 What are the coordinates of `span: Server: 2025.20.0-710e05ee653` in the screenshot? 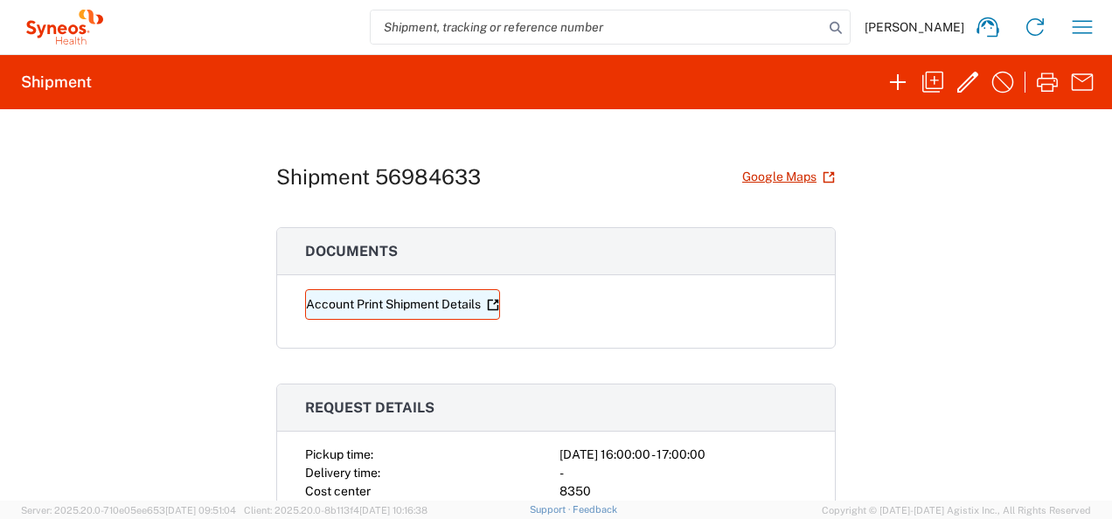 It's located at (129, 511).